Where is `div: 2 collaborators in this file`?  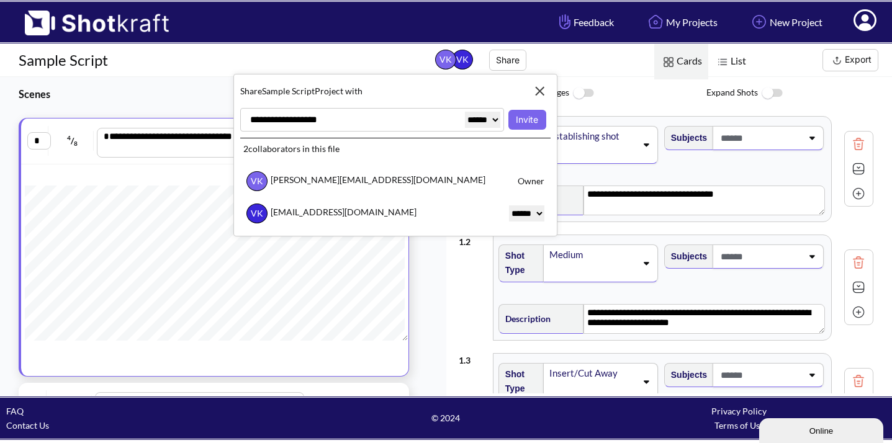
div: 2 collaborators in this file is located at coordinates (396, 148).